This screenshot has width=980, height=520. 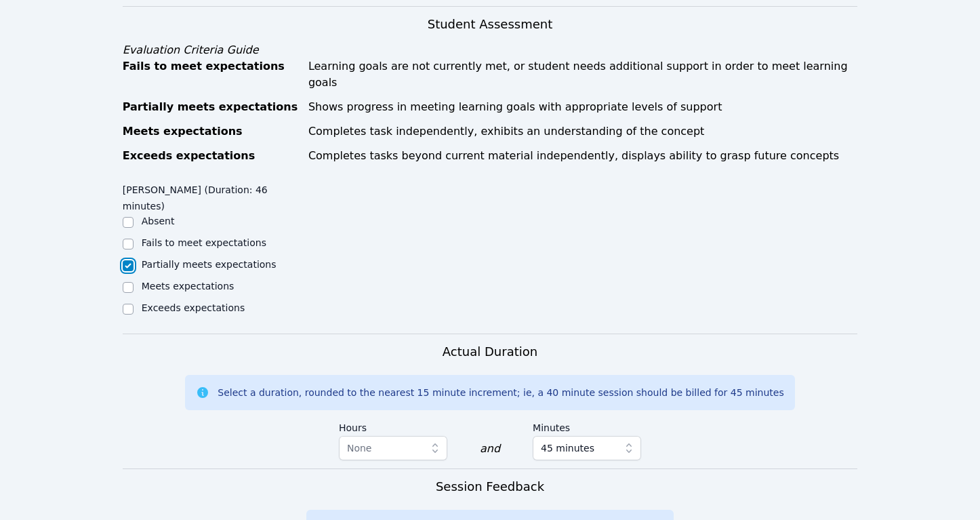 I want to click on div: Completes tasks beyond current material independently, displays ability to grasp future concepts, so click(x=583, y=156).